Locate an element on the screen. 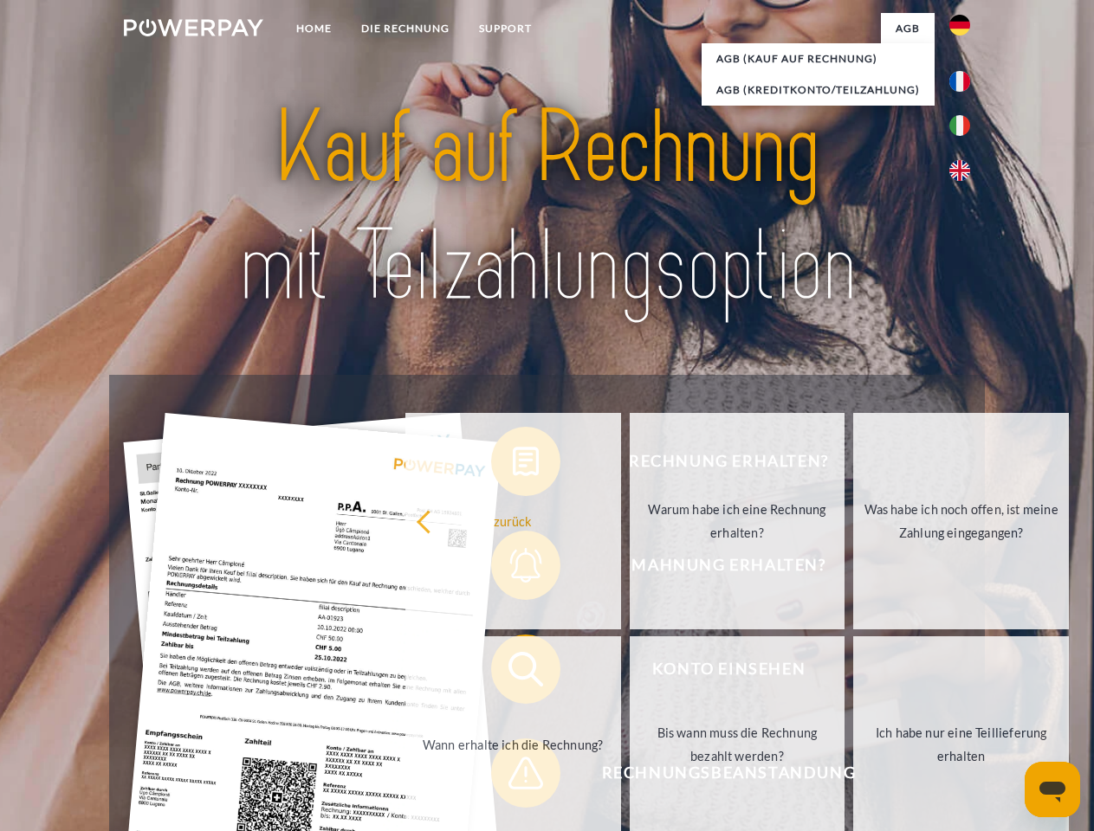 This screenshot has height=831, width=1094. img: fr is located at coordinates (960, 81).